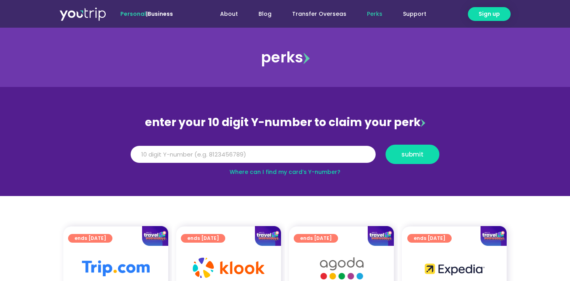 Image resolution: width=570 pixels, height=281 pixels. I want to click on a: Business, so click(160, 14).